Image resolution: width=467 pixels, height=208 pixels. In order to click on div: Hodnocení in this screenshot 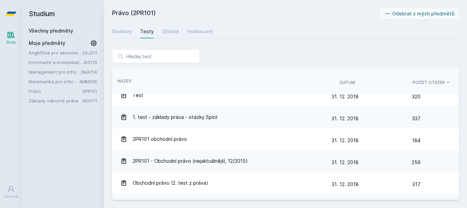, I will do `click(200, 31)`.